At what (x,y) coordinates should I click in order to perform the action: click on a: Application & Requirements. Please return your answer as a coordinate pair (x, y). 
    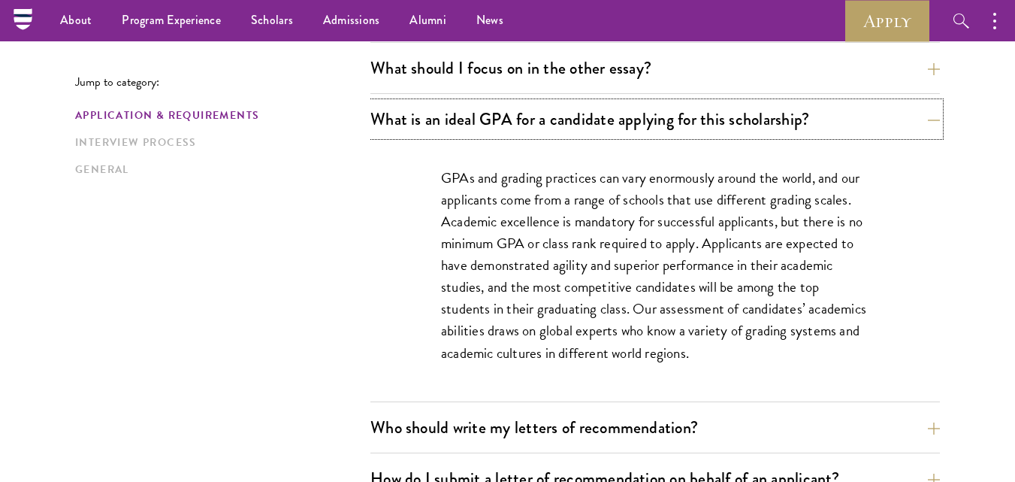
    Looking at the image, I should click on (218, 115).